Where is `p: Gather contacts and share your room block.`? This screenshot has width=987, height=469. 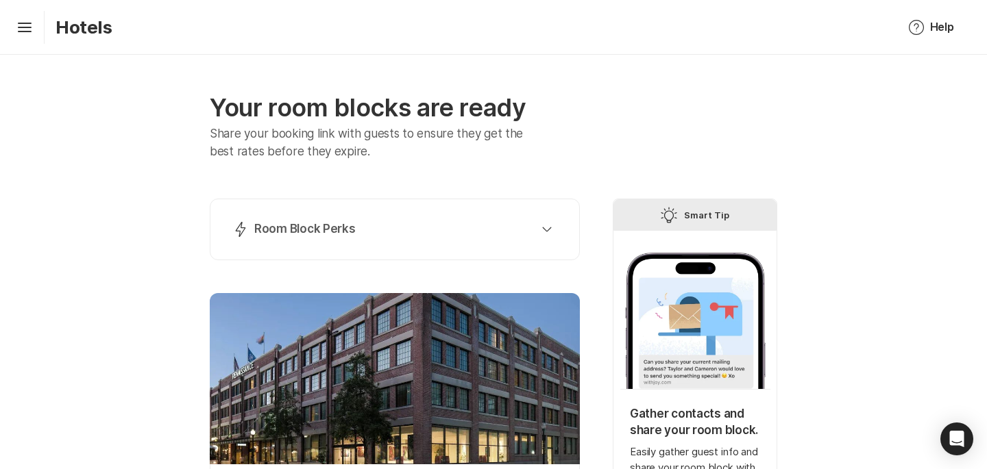
p: Gather contacts and share your room block. is located at coordinates (695, 423).